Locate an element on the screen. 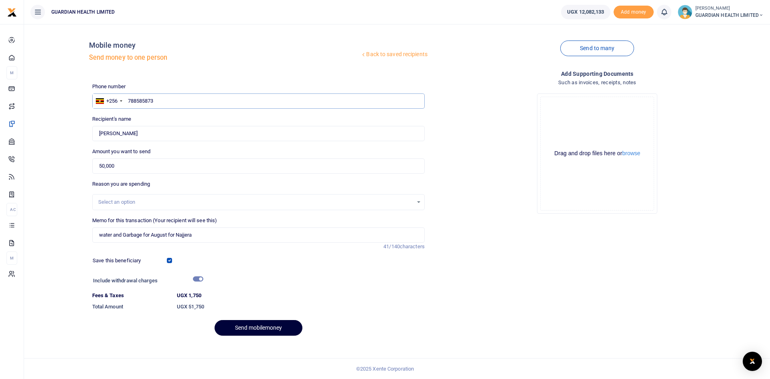 This screenshot has width=770, height=379. label: UGX 1,750 is located at coordinates (189, 295).